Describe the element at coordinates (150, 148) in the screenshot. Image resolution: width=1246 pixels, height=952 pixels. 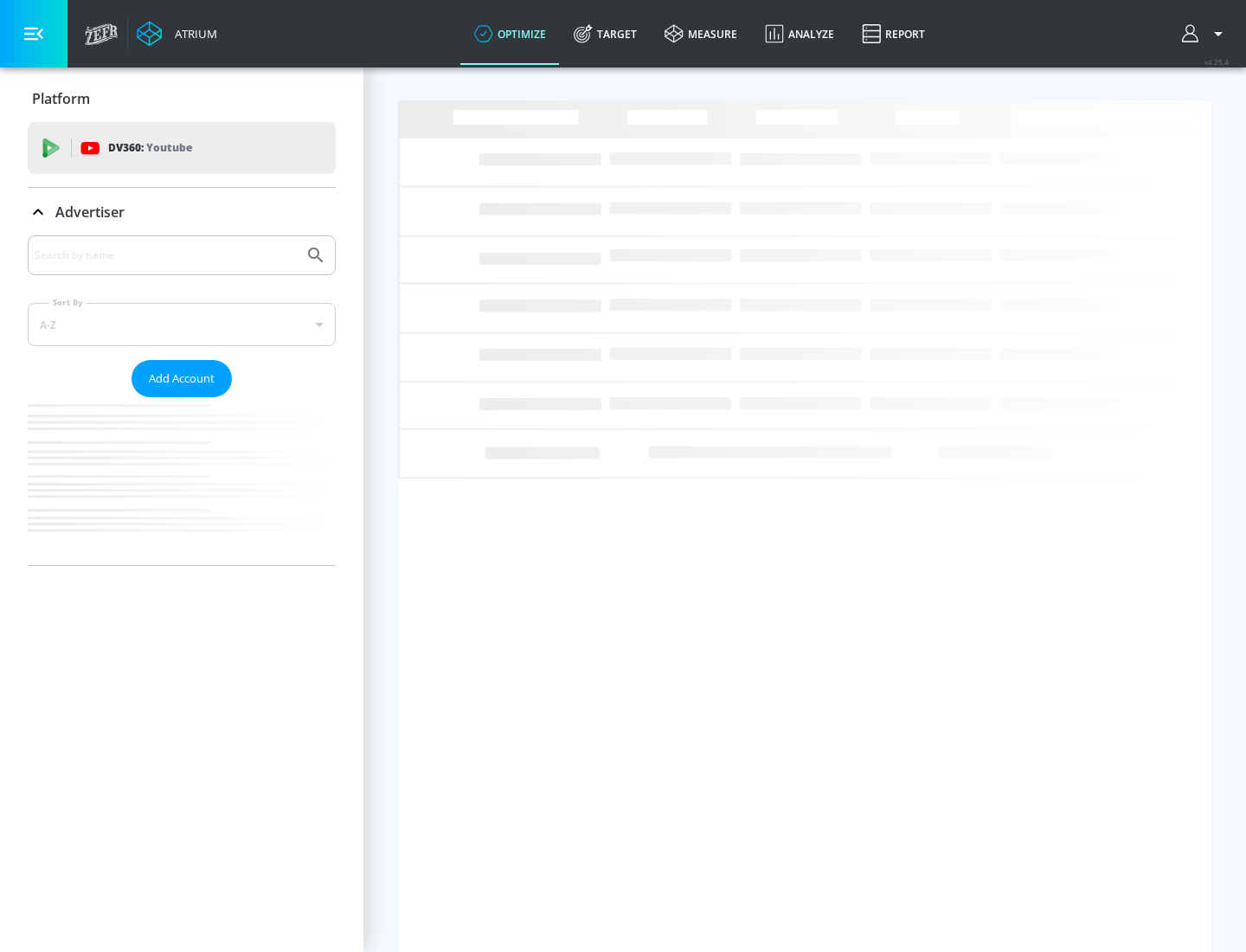
I see `p: DV360:` at that location.